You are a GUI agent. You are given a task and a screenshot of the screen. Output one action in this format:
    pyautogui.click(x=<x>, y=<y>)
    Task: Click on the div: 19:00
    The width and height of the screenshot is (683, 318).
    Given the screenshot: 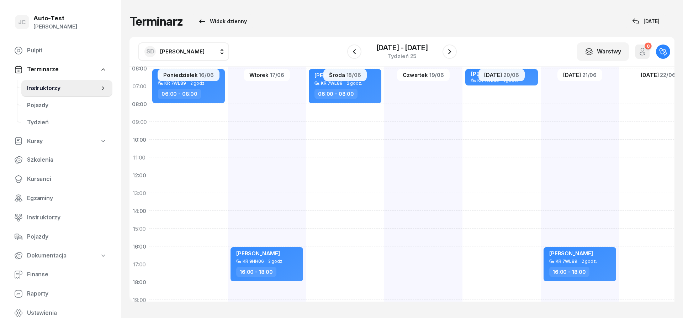 What is the action you would take?
    pyautogui.click(x=140, y=300)
    